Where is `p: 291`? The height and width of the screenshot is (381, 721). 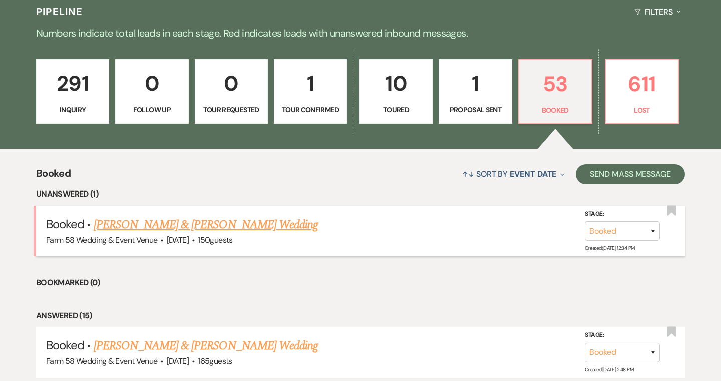
p: 291 is located at coordinates (73, 83).